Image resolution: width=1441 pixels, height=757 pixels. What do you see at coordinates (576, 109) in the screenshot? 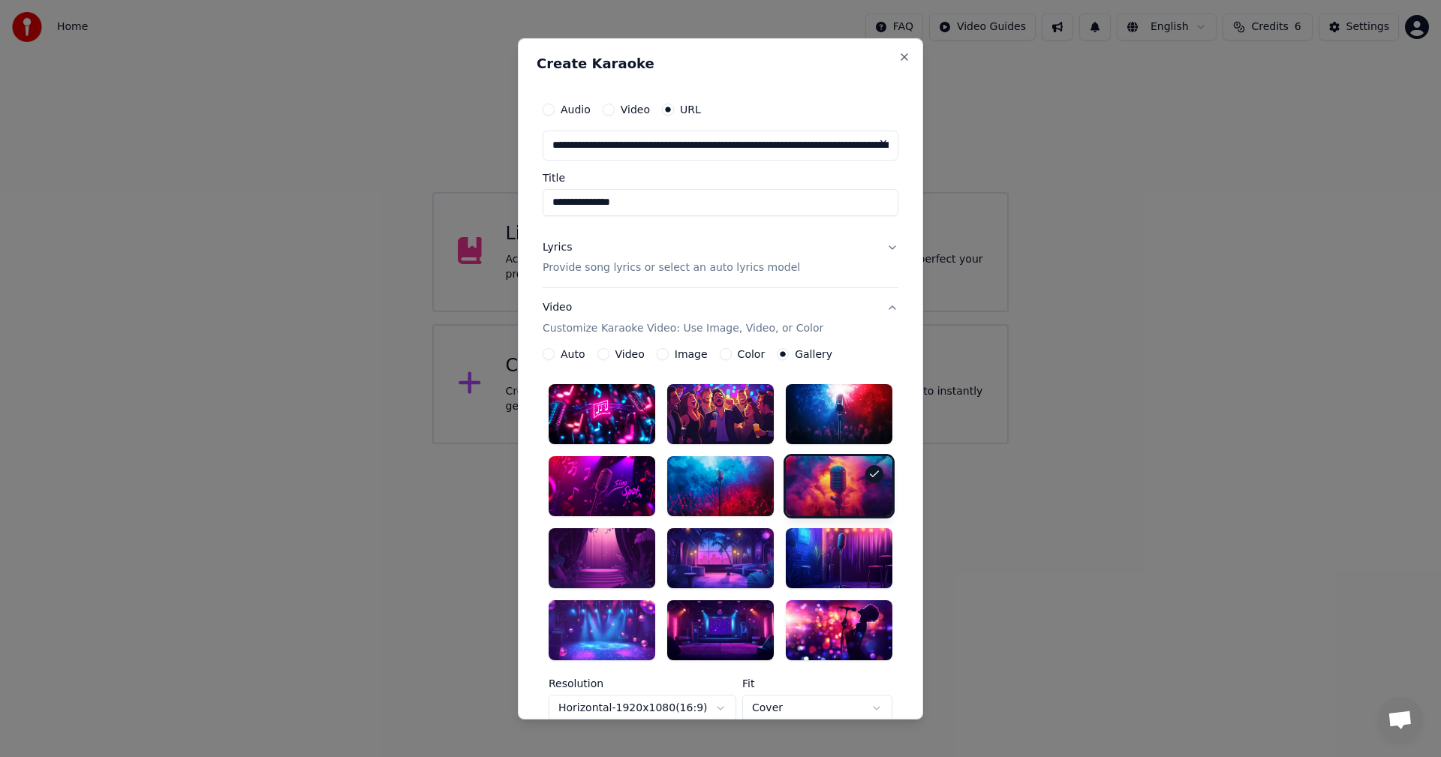
I see `label: Audio` at bounding box center [576, 109].